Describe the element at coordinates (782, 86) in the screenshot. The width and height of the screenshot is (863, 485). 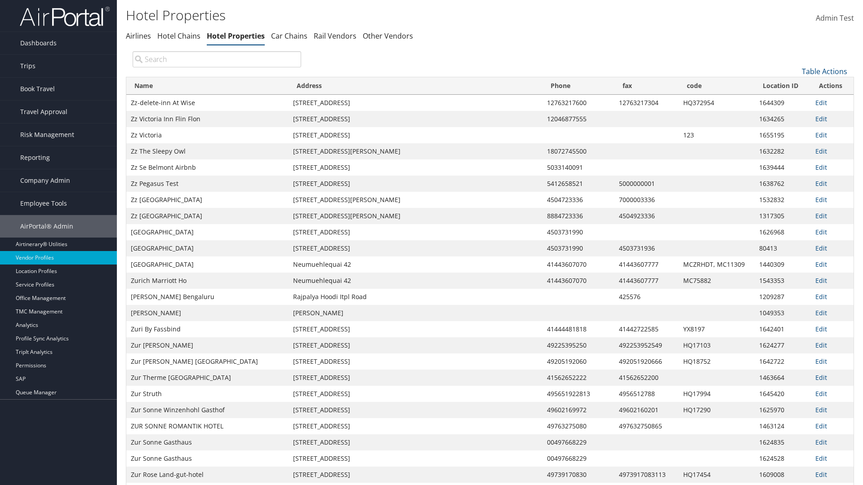
I see `th: Location ID: activate to sort column ascending` at that location.